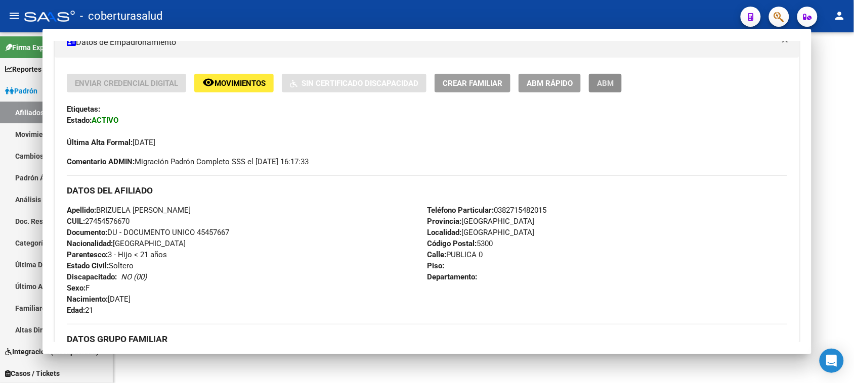 Image resolution: width=854 pixels, height=383 pixels. Describe the element at coordinates (354, 83) in the screenshot. I see `button: Sin Certificado Discapacidad` at that location.